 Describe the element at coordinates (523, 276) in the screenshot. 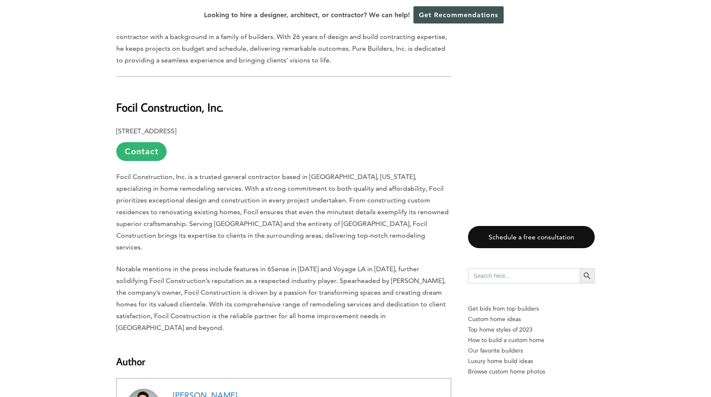

I see `input: Search here...` at that location.